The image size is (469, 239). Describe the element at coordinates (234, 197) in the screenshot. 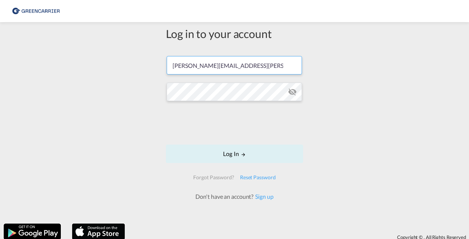

I see `div: Don't have an account?` at that location.